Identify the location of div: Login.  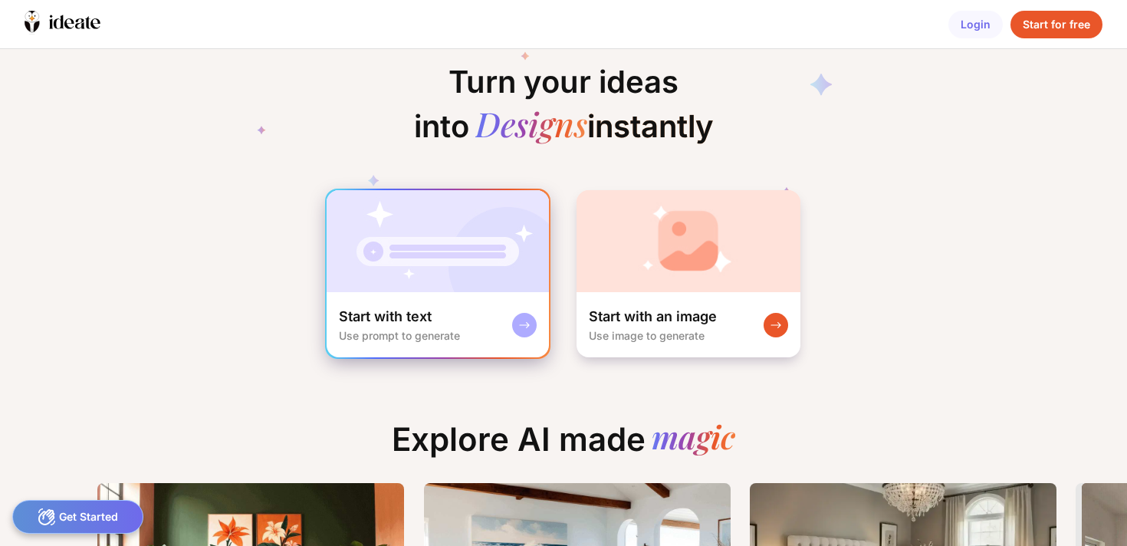
(975, 25).